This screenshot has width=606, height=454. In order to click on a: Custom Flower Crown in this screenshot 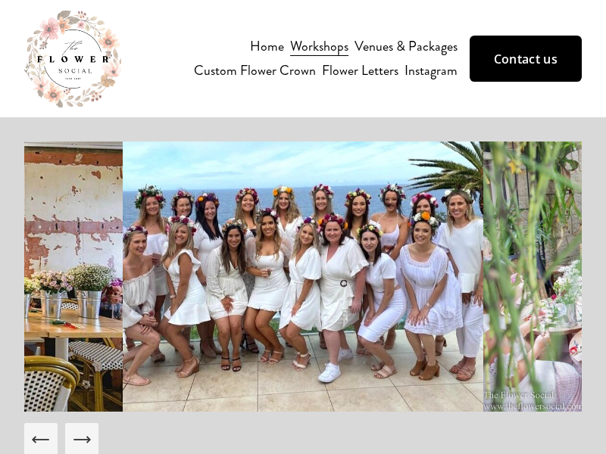, I will do `click(254, 71)`.